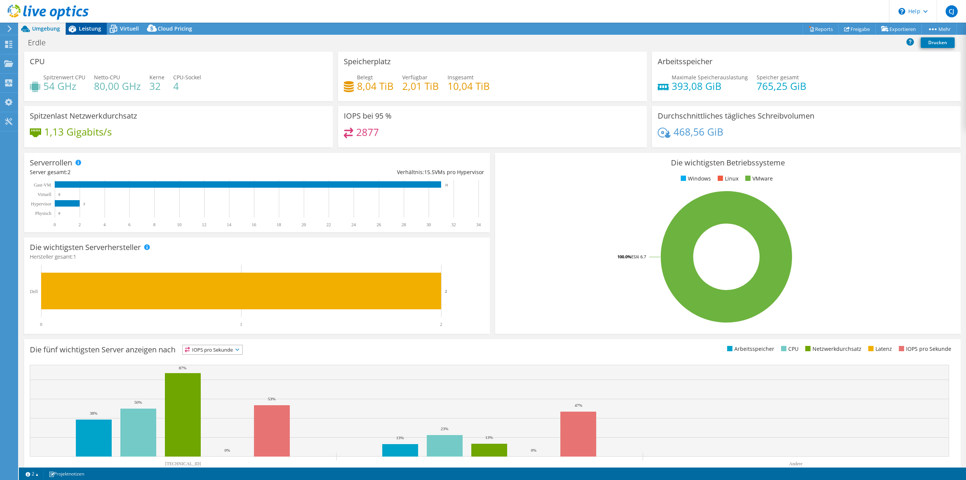  Describe the element at coordinates (795, 463) in the screenshot. I see `text: Andere` at that location.